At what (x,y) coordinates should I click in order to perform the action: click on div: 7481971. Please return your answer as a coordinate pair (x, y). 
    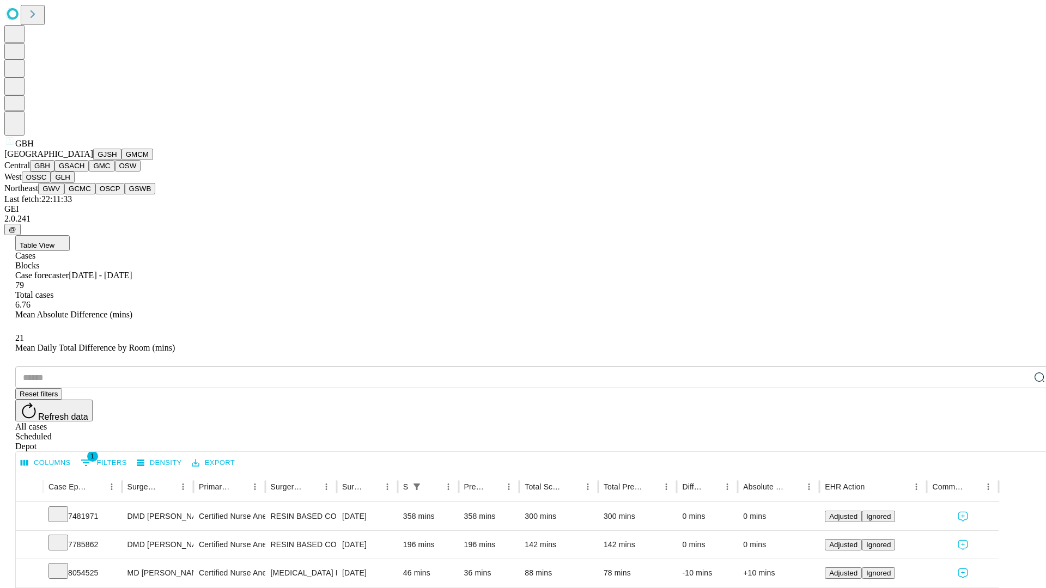
    Looking at the image, I should click on (82, 516).